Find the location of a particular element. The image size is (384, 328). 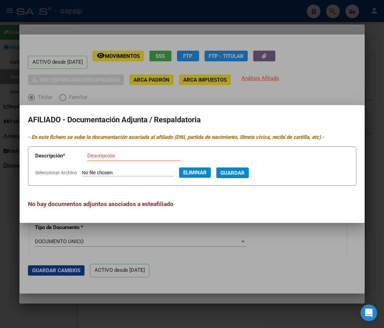

button: Eliminar is located at coordinates (195, 173).